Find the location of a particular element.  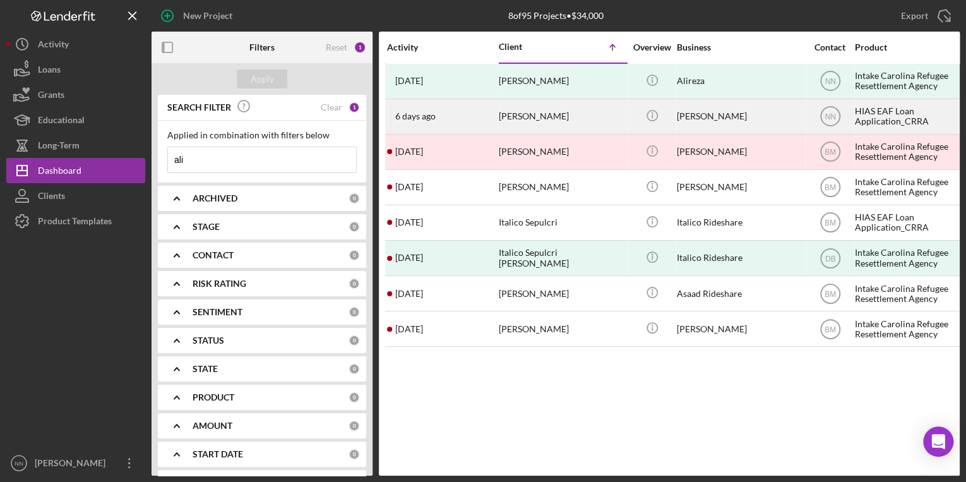

button: Product Templates is located at coordinates (76, 221).